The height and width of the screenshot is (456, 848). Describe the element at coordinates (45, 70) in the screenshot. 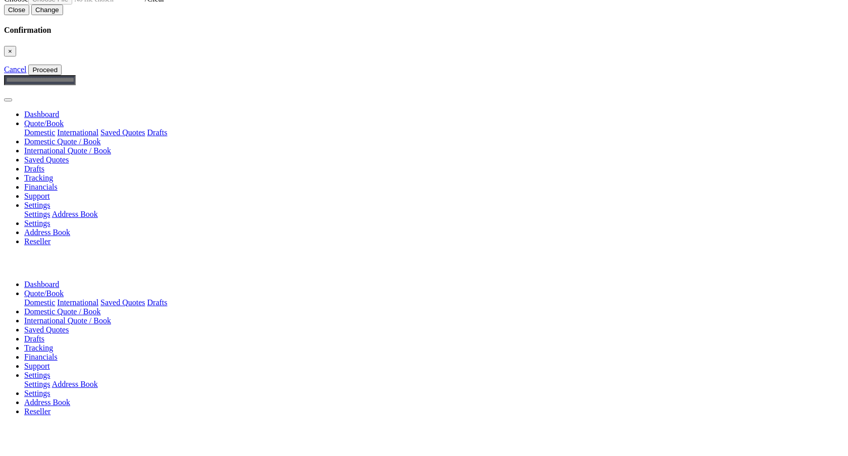

I see `button: Proceed` at that location.